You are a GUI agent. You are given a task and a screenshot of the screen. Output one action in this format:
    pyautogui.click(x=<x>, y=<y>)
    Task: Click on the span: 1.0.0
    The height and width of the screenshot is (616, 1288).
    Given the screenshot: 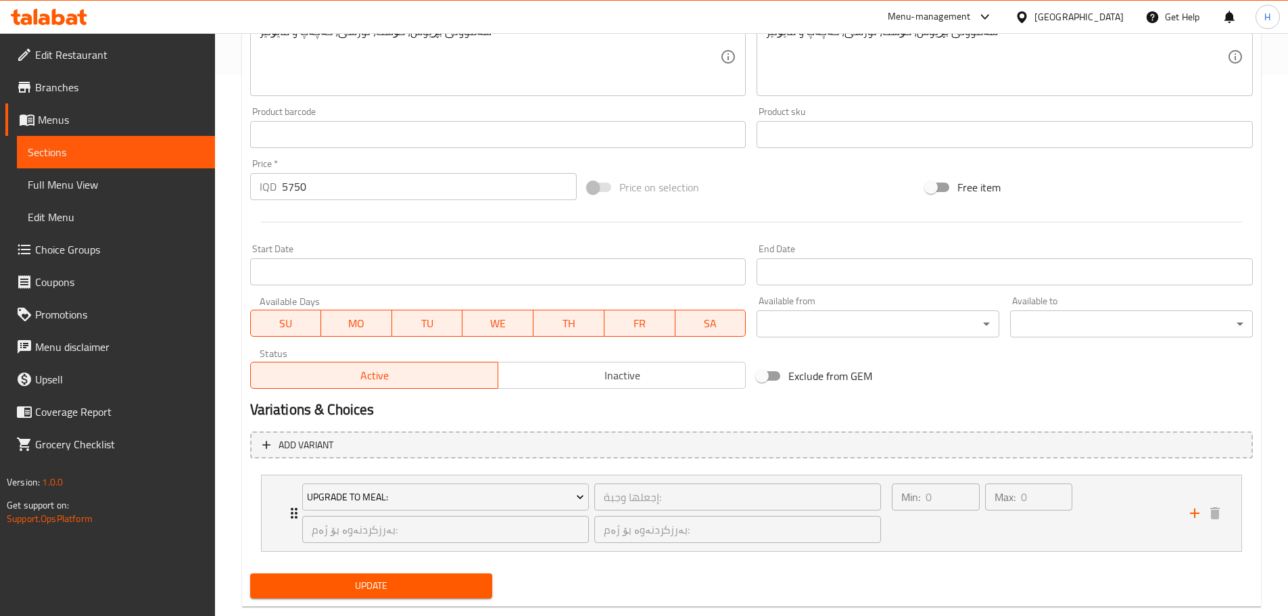 What is the action you would take?
    pyautogui.click(x=52, y=482)
    